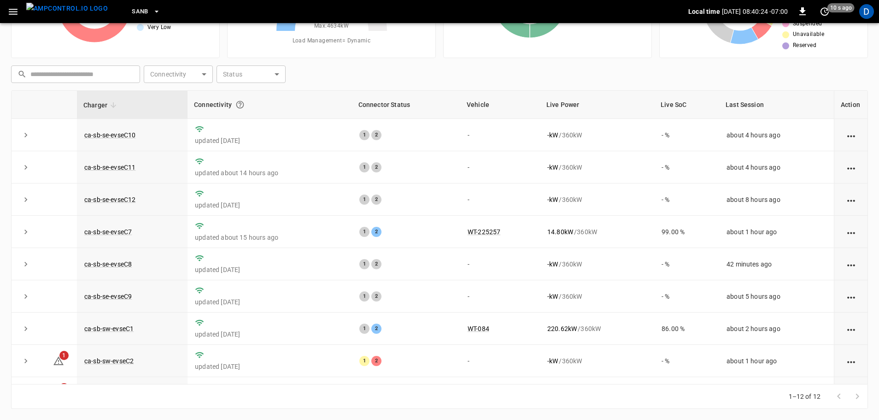 The width and height of the screenshot is (879, 420). What do you see at coordinates (776, 199) in the screenshot?
I see `td: about 8 hours ago` at bounding box center [776, 199].